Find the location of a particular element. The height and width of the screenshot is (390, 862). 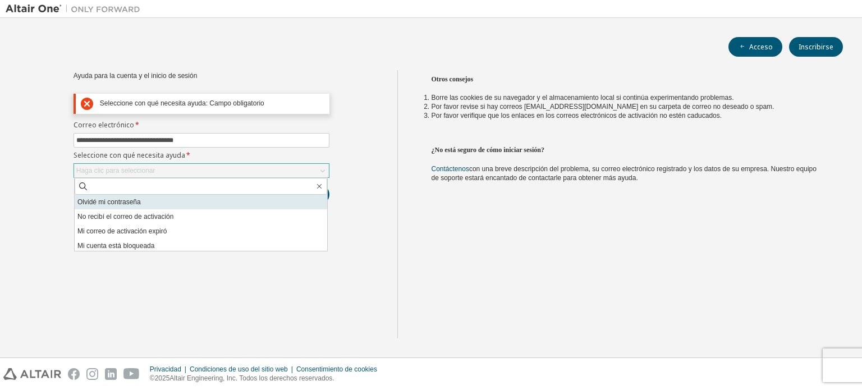

font: Seleccione con qué necesita ayuda: Campo obligatorio is located at coordinates (182, 103).